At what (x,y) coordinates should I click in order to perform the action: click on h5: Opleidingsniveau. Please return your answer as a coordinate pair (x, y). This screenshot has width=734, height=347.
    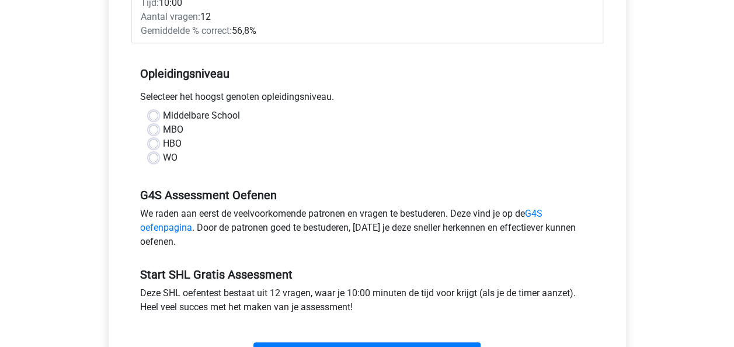
    Looking at the image, I should click on (367, 74).